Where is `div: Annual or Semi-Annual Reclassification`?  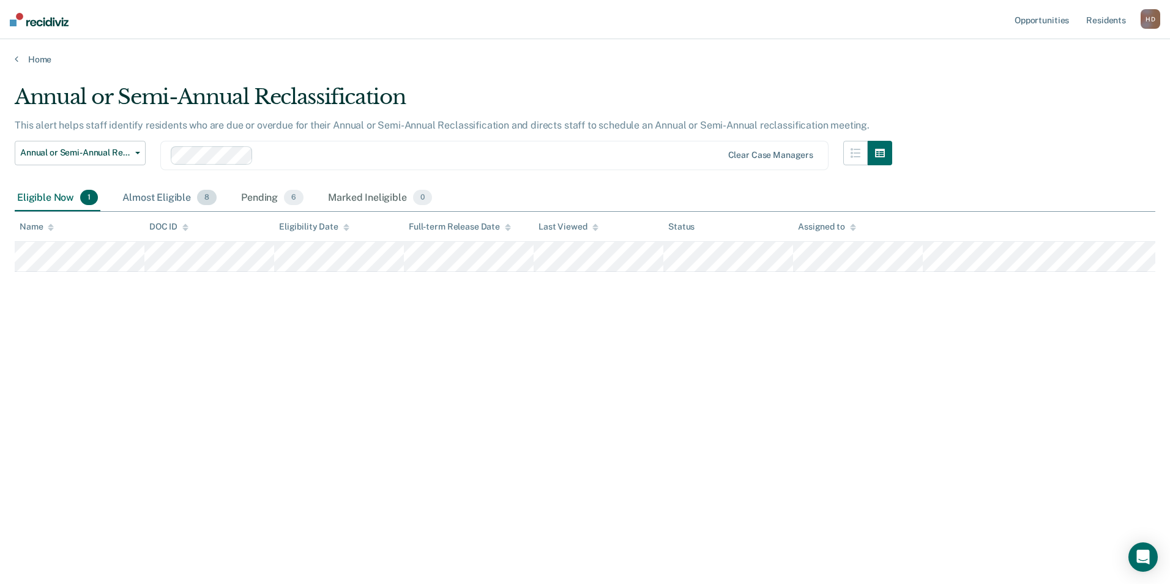
div: Annual or Semi-Annual Reclassification is located at coordinates (453, 102).